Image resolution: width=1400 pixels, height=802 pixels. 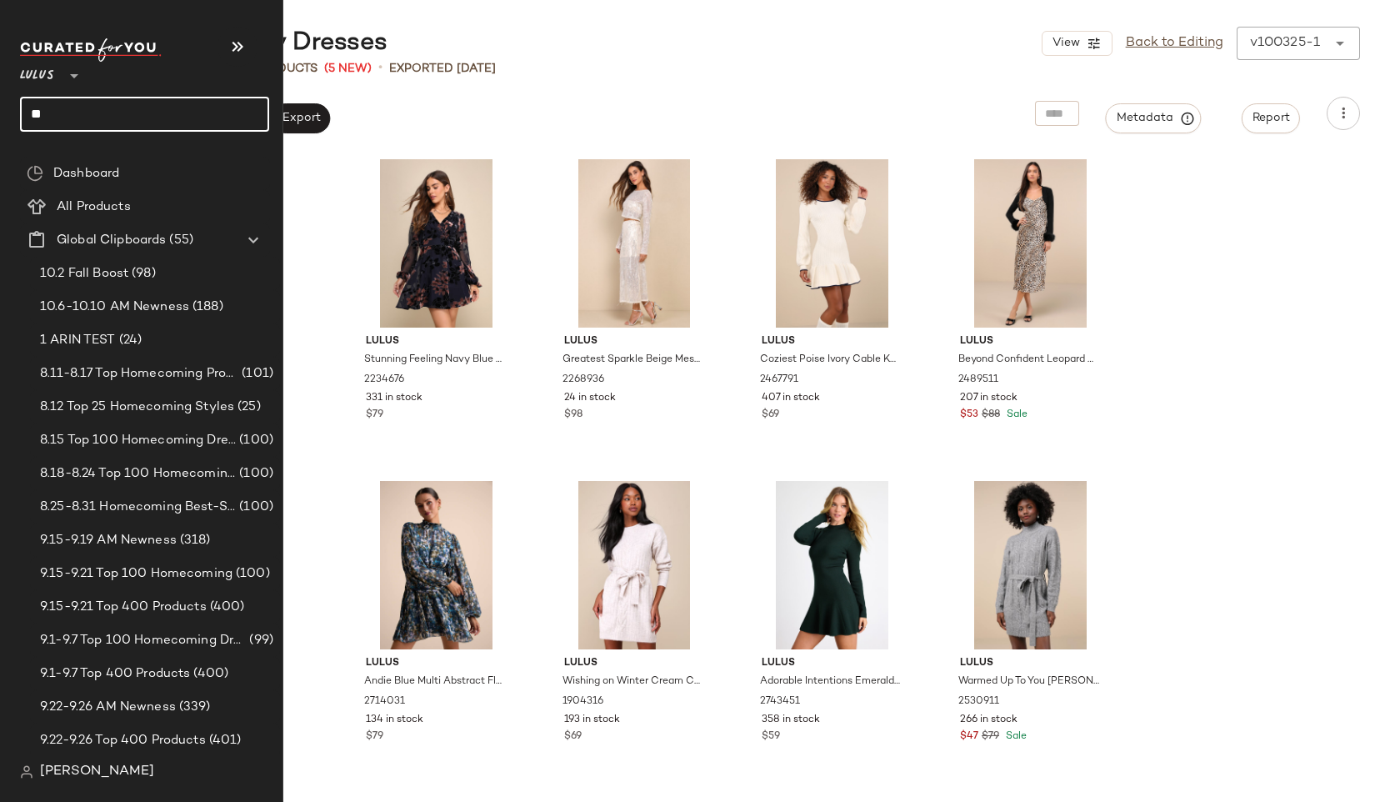 I want to click on span: 24 in stock, so click(x=590, y=398).